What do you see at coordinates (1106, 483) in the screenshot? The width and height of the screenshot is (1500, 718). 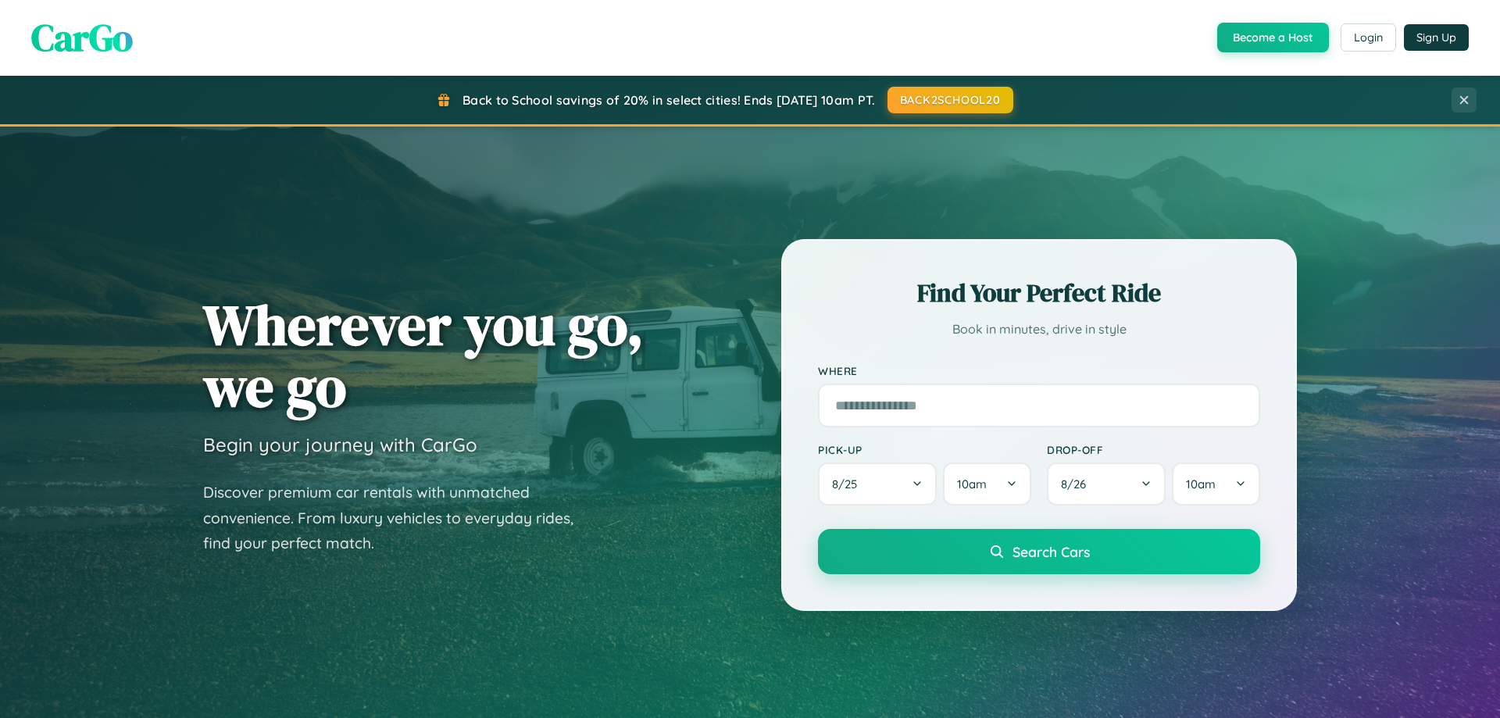 I see `button: 8/26` at bounding box center [1106, 483].